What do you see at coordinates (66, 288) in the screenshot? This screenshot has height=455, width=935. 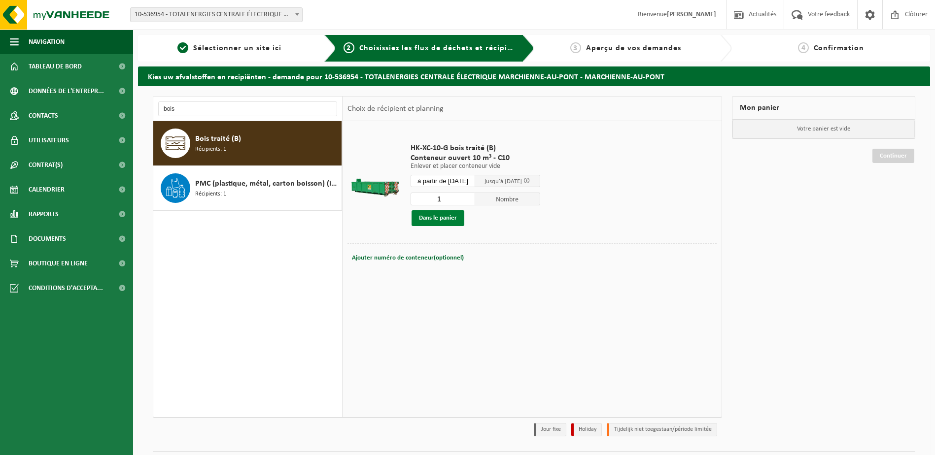 I see `span: Conditions d'accepta...` at bounding box center [66, 288].